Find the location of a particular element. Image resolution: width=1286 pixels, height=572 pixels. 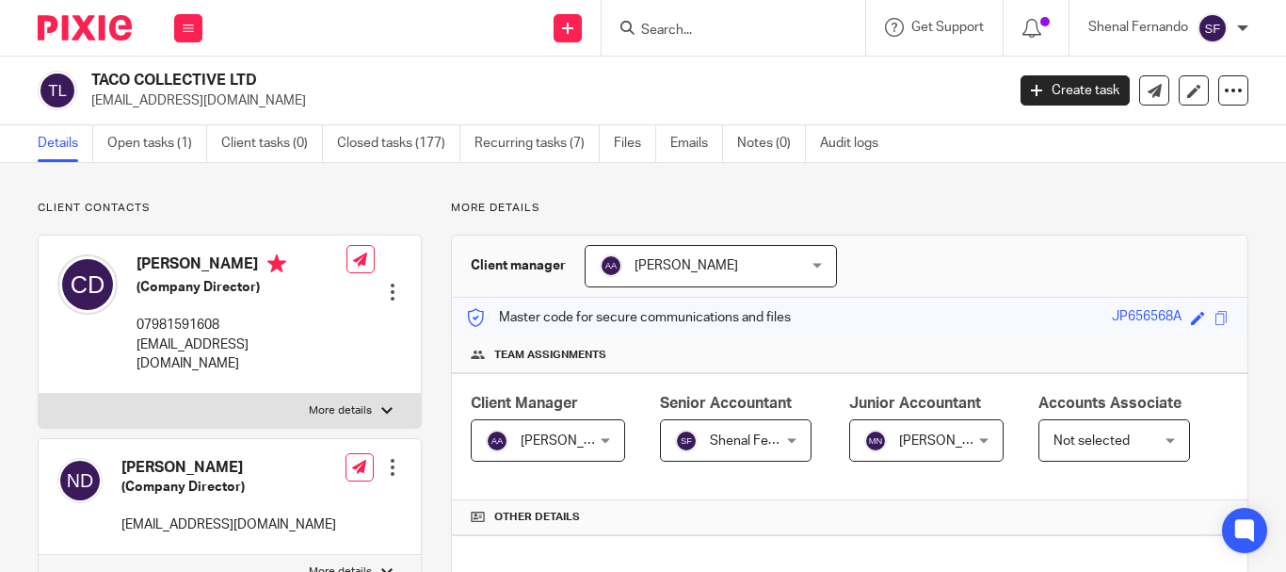

a: Open tasks (1) is located at coordinates (157, 143).